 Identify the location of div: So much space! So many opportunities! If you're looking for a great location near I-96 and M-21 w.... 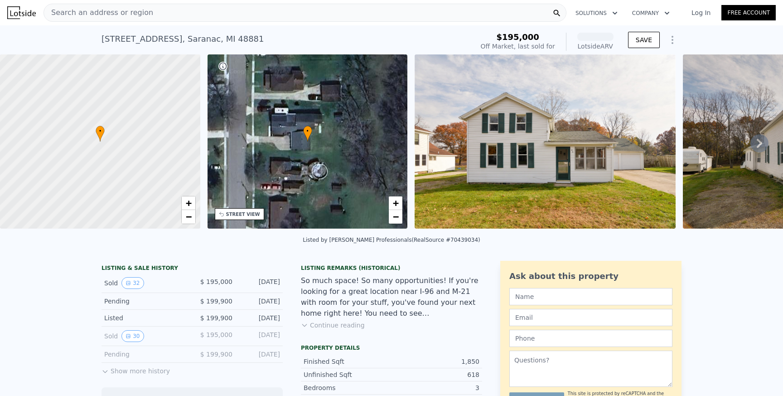
(391, 297).